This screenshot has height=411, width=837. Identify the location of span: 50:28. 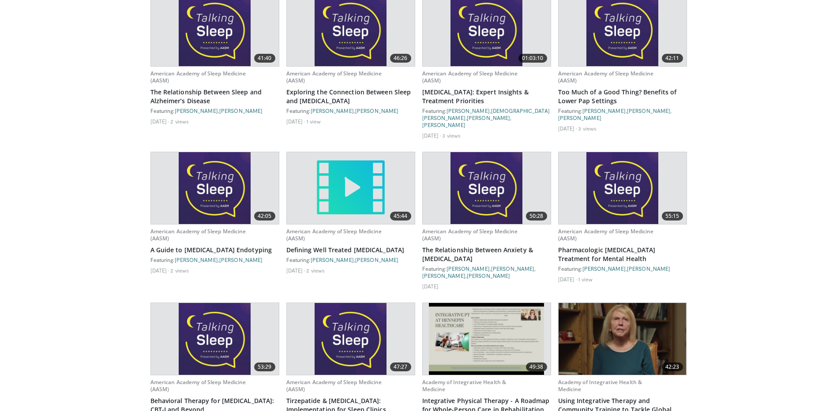
(536, 216).